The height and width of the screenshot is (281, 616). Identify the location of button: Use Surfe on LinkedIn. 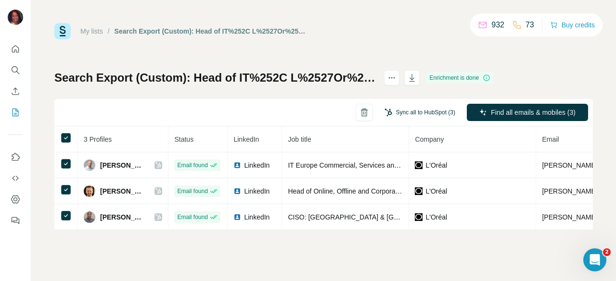
(15, 157).